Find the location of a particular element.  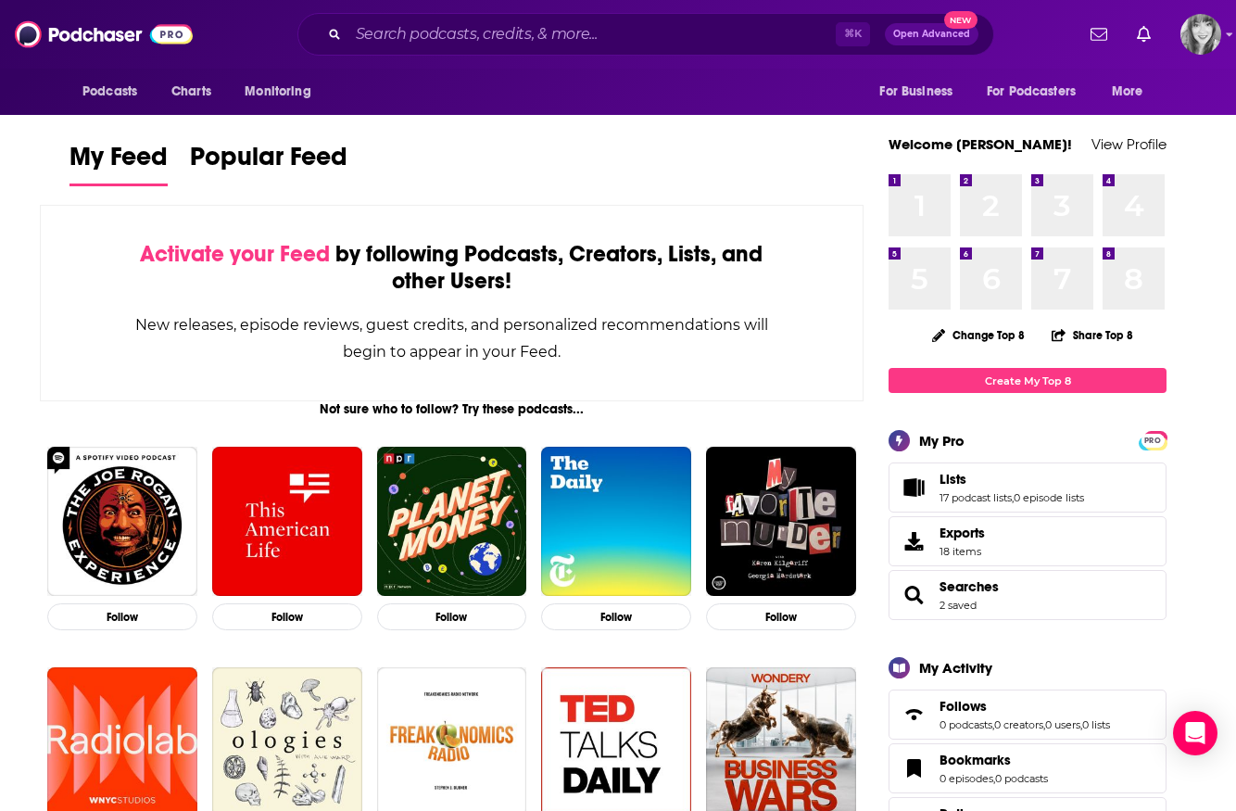

span: For Podcasters is located at coordinates (1031, 92).